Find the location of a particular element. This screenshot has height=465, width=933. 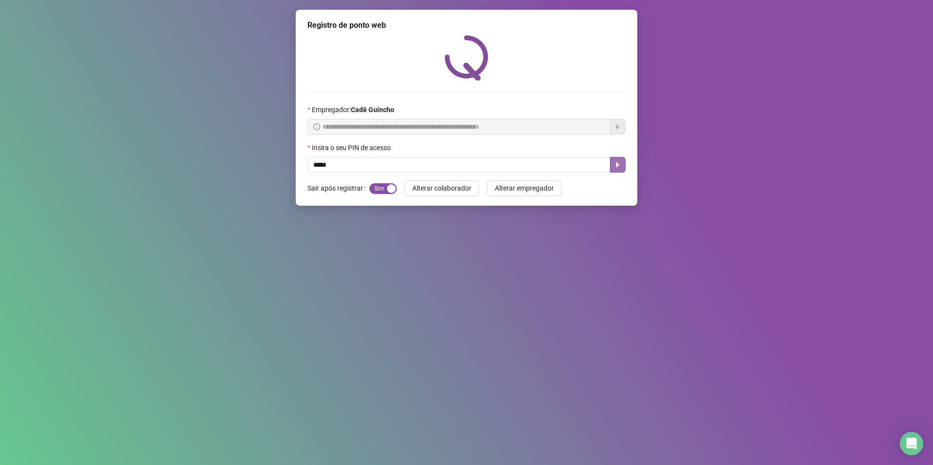

div: Open Intercom Messenger is located at coordinates (911, 444).